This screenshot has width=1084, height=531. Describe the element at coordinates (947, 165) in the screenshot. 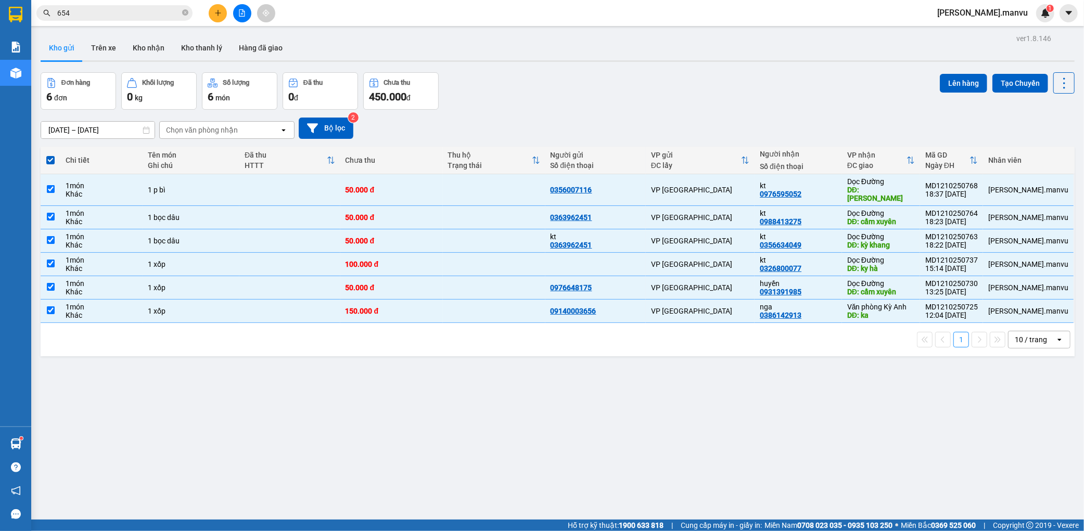

I see `div: Ngày ĐH` at that location.